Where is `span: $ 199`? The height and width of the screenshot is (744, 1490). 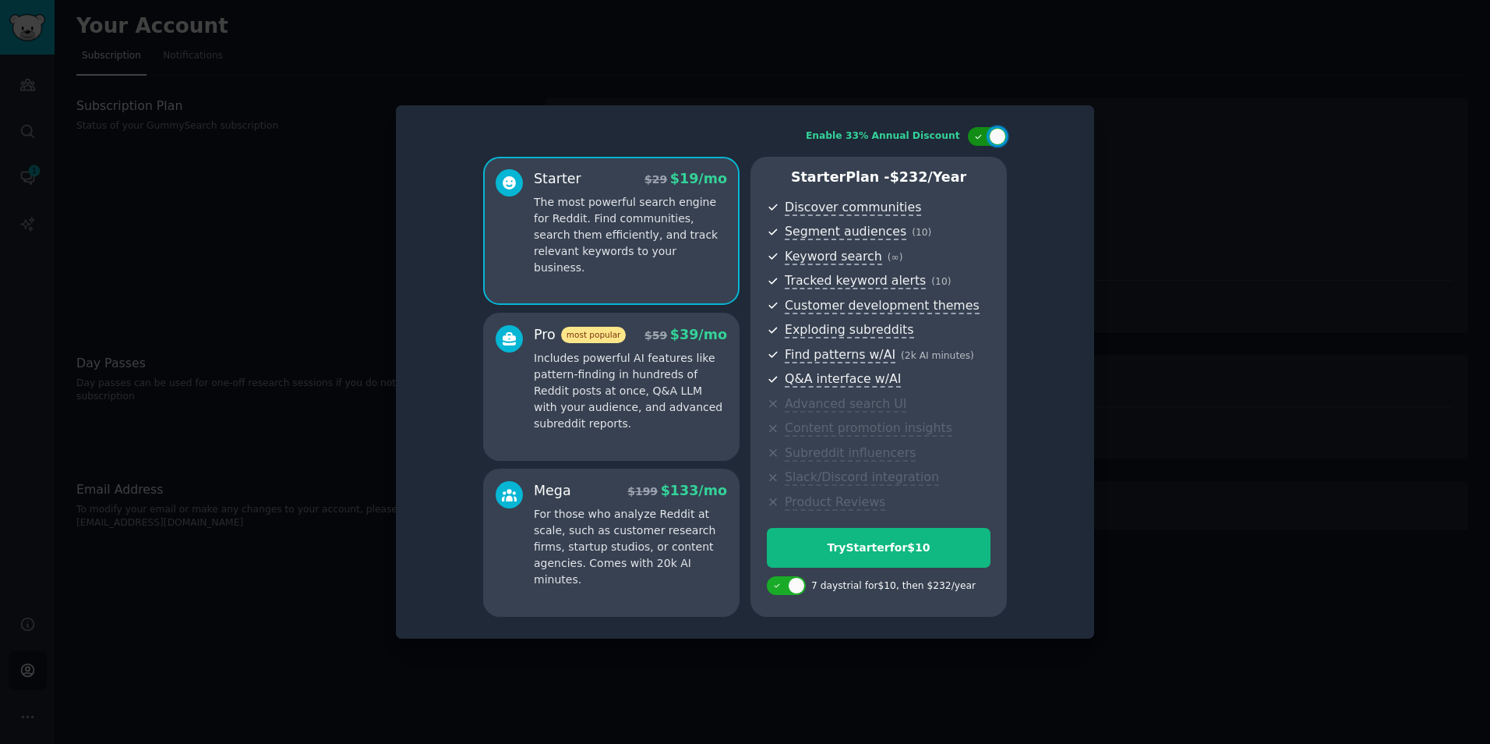
span: $ 199 is located at coordinates (642, 491).